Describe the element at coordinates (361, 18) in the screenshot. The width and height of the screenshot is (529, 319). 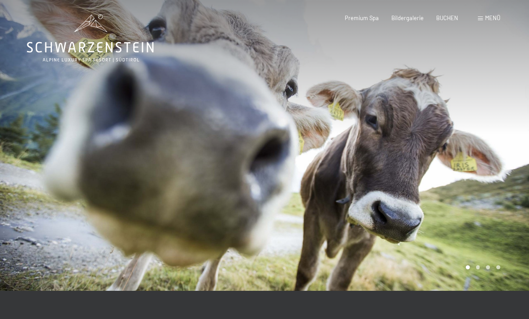
I see `a: Premium Spa` at that location.